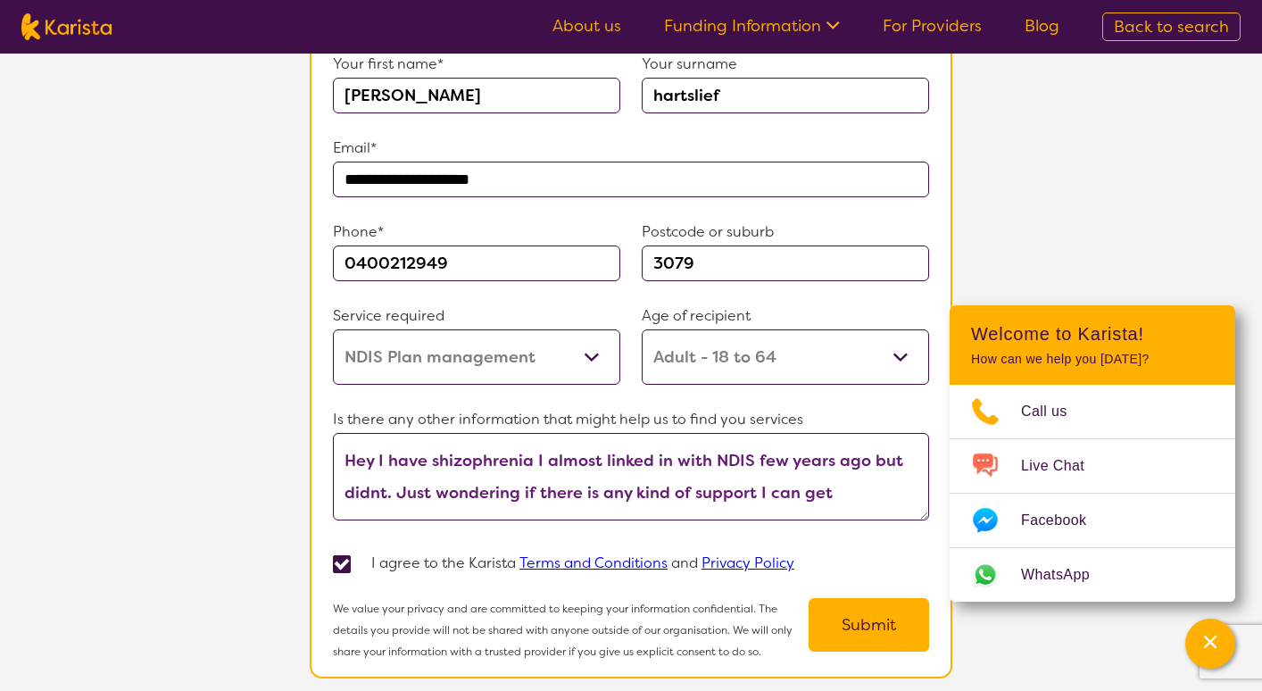 Image resolution: width=1262 pixels, height=691 pixels. Describe the element at coordinates (593, 562) in the screenshot. I see `a: Terms and Conditions` at that location.